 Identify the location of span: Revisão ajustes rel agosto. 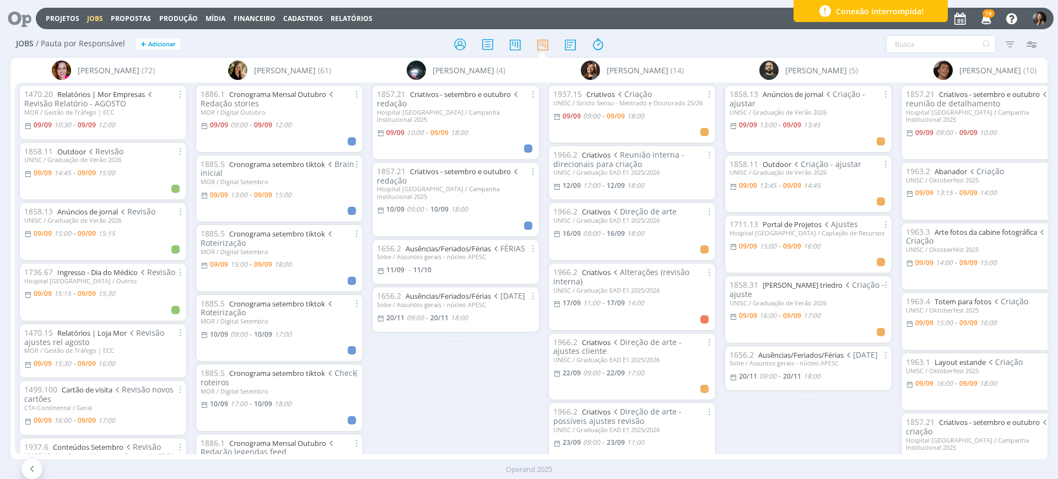
(94, 337).